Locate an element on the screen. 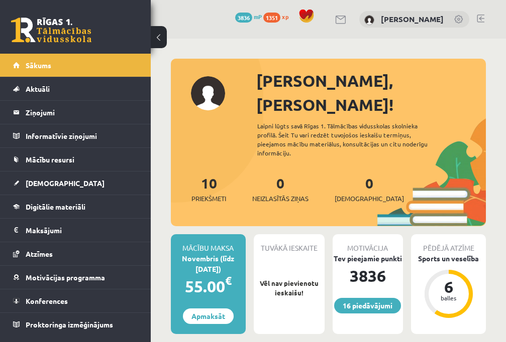  a: Mācību resursi is located at coordinates (75, 160).